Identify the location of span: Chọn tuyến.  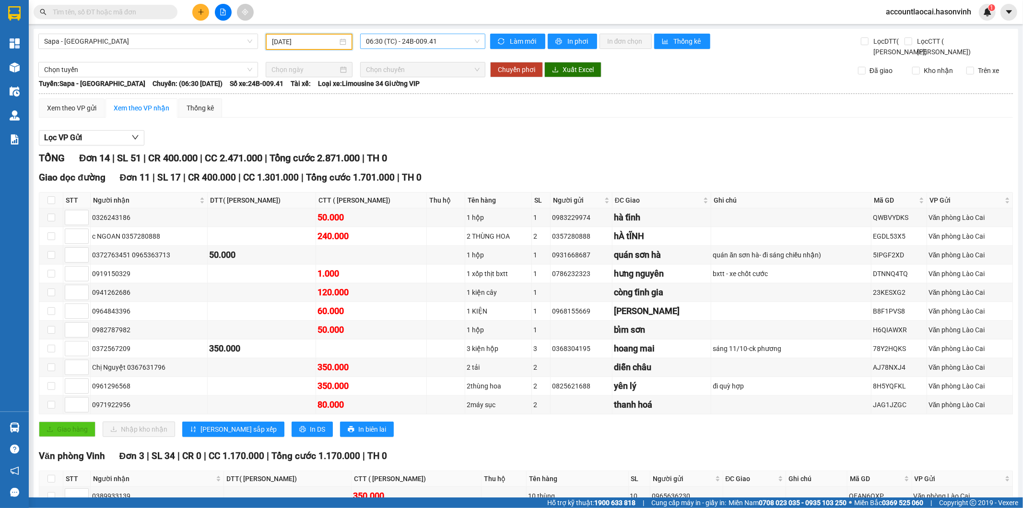
(148, 70).